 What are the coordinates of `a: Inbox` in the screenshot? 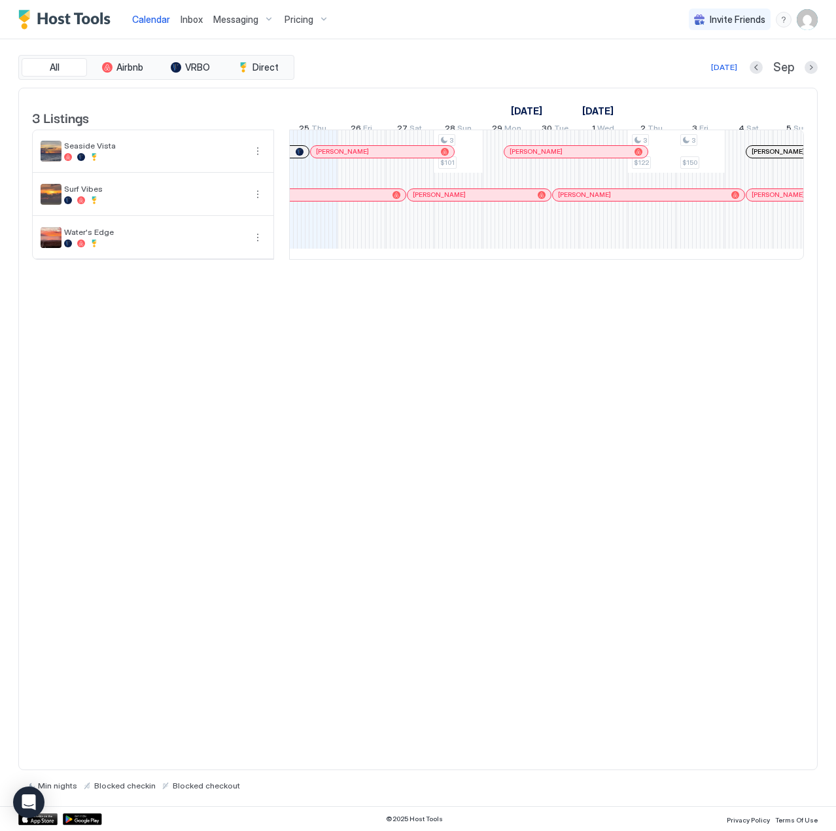 It's located at (192, 19).